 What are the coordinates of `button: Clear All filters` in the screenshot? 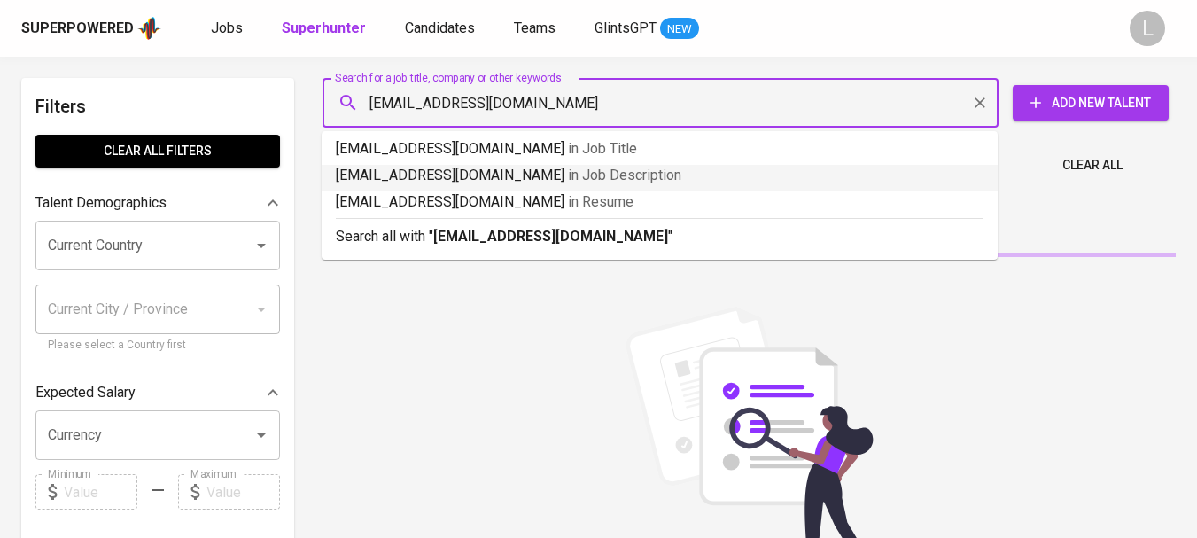 It's located at (158, 151).